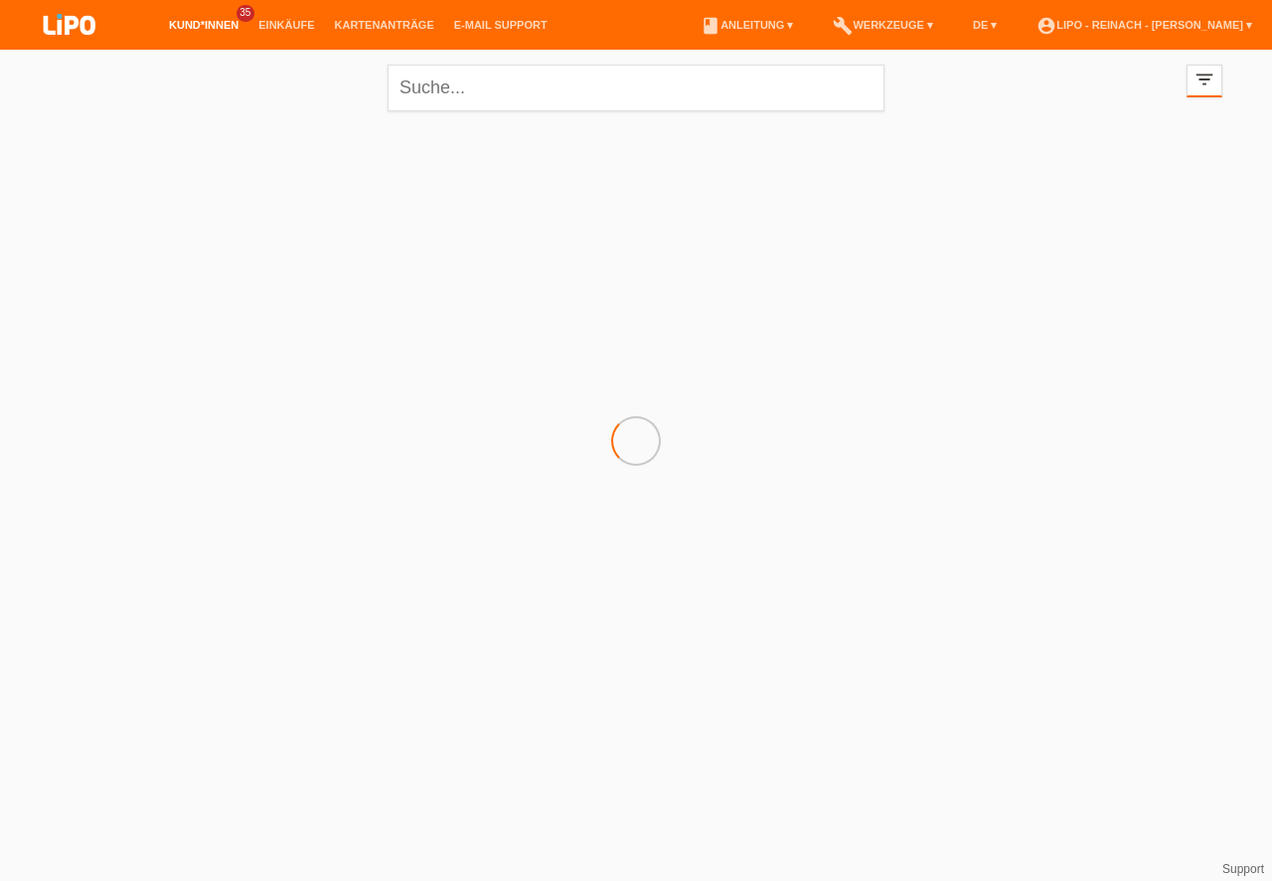 This screenshot has height=881, width=1272. I want to click on a: Einkäufe, so click(286, 25).